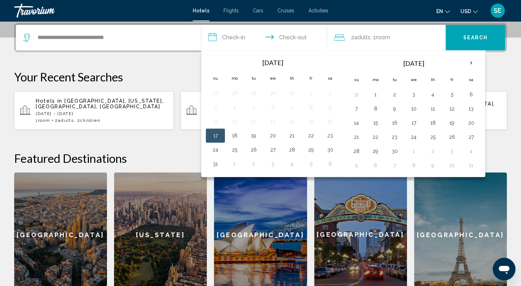 The height and width of the screenshot is (286, 521). What do you see at coordinates (286, 11) in the screenshot?
I see `a: Cruises` at bounding box center [286, 11].